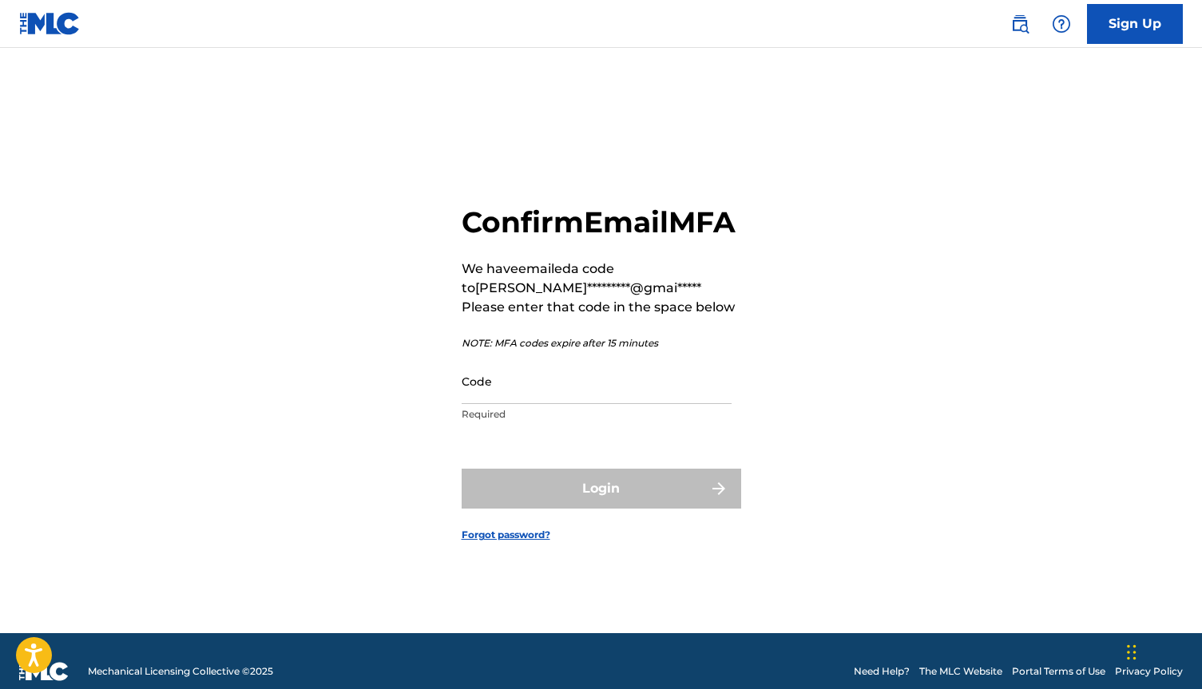 This screenshot has height=689, width=1202. What do you see at coordinates (1162, 651) in the screenshot?
I see `div: Chat Widget` at bounding box center [1162, 651].